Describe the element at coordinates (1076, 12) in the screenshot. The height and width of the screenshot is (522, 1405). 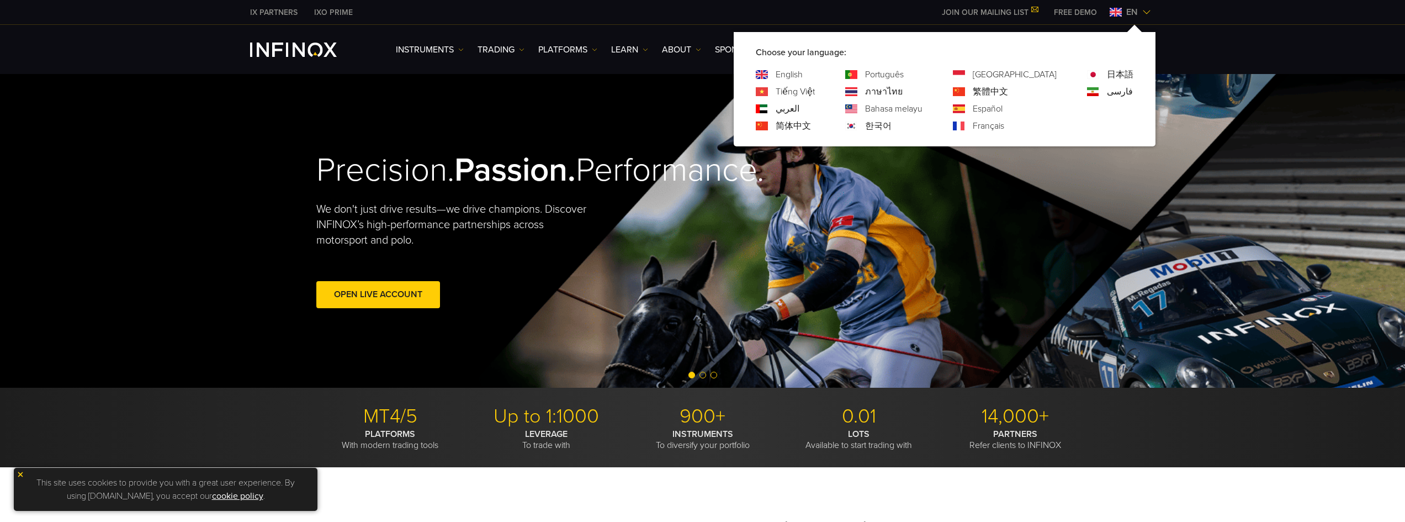
I see `a: INFINOX MENU` at that location.